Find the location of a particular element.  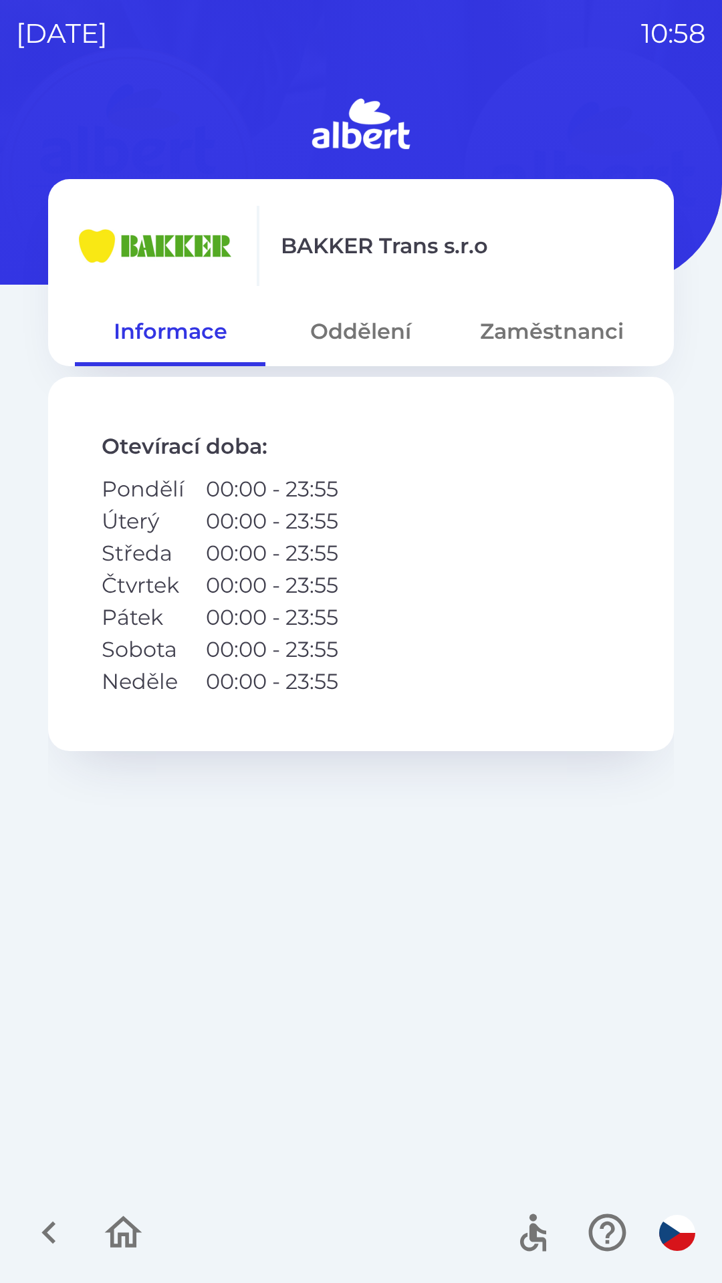

p: Otevírací doba : is located at coordinates (361, 446).